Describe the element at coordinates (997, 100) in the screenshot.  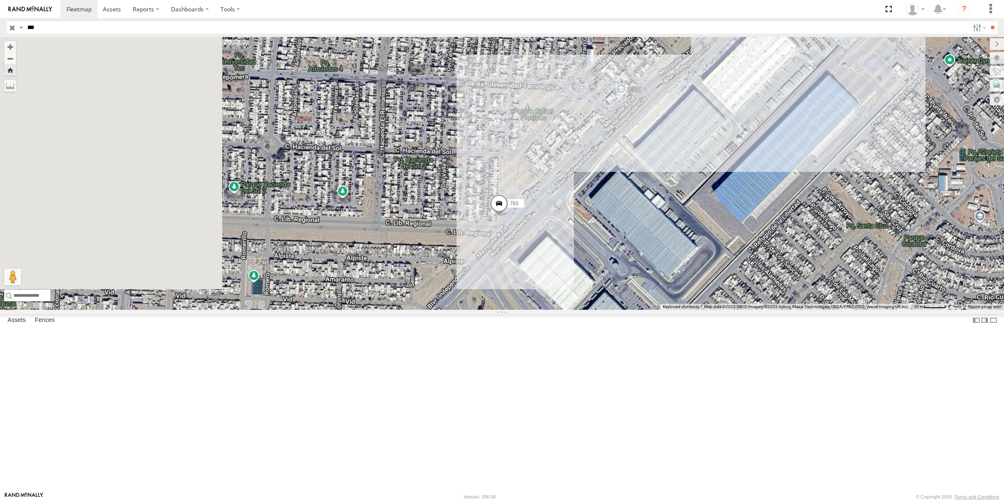
I see `label: Map Settings` at that location.